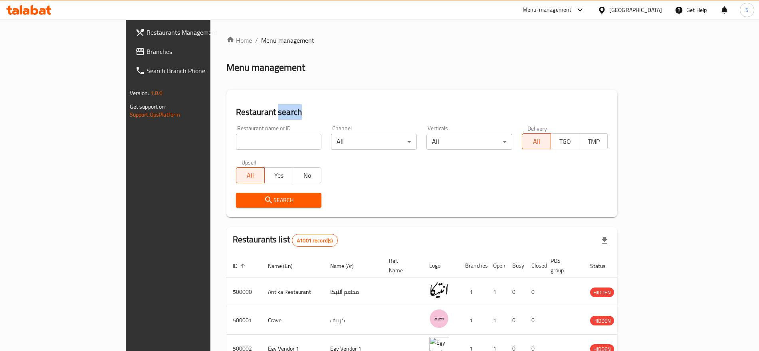 This screenshot has width=759, height=351. What do you see at coordinates (353, 320) in the screenshot?
I see `td: كرييف` at bounding box center [353, 320].